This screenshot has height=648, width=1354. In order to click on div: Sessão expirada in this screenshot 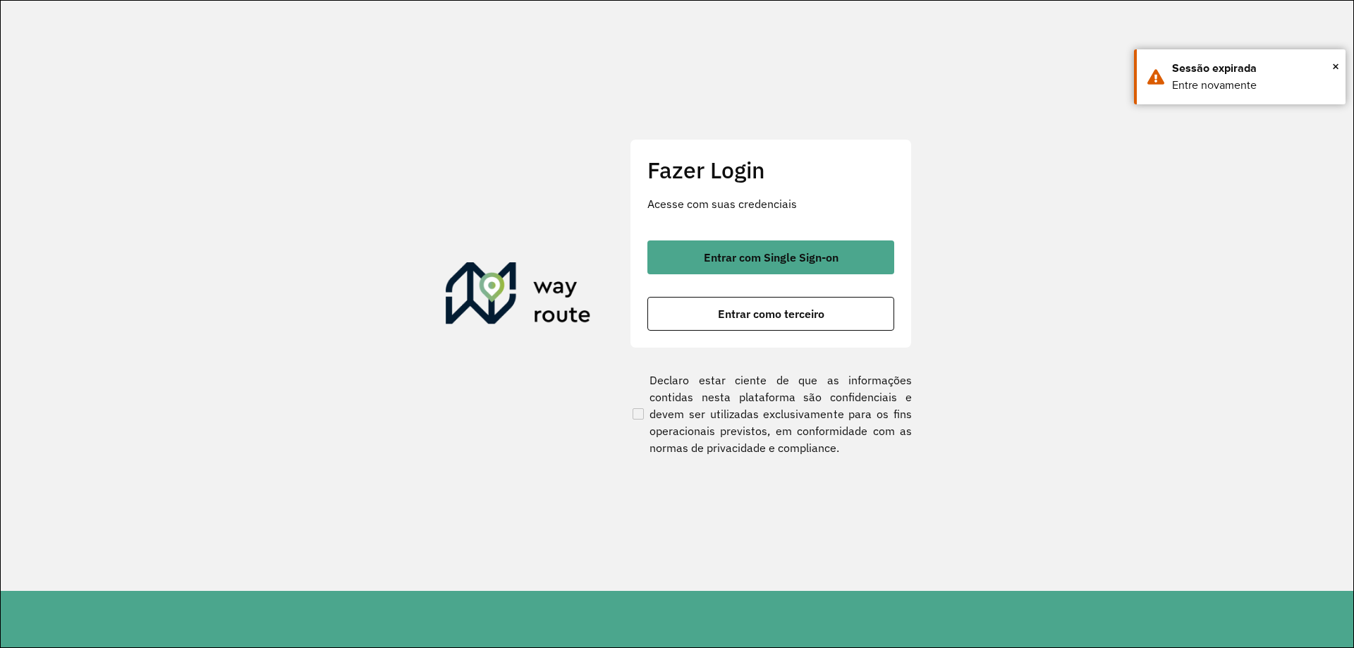, I will do `click(1254, 68)`.